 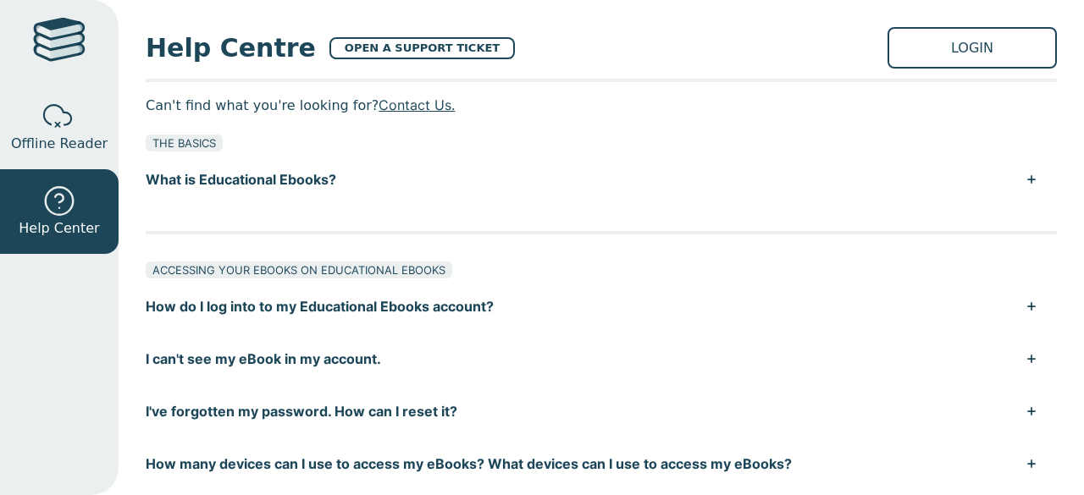 What do you see at coordinates (601, 359) in the screenshot?
I see `button: I can't see my eBook in my account.` at bounding box center [601, 359].